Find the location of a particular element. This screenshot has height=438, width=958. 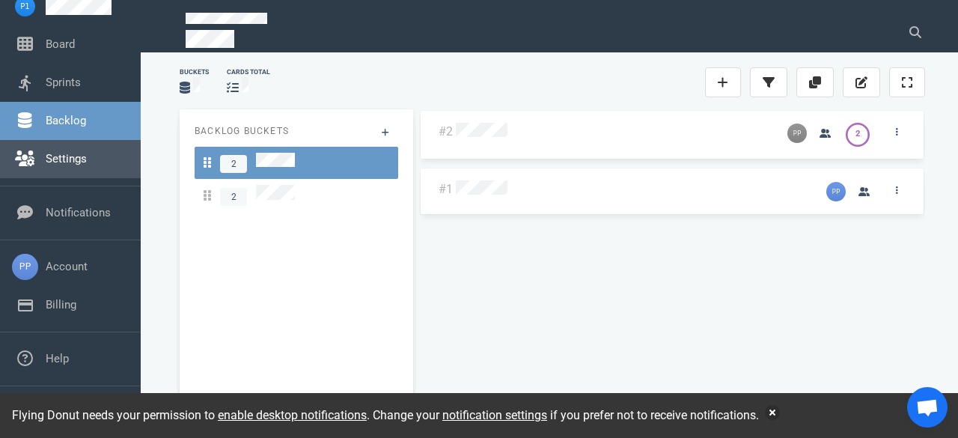

a: Notifications is located at coordinates (78, 213).